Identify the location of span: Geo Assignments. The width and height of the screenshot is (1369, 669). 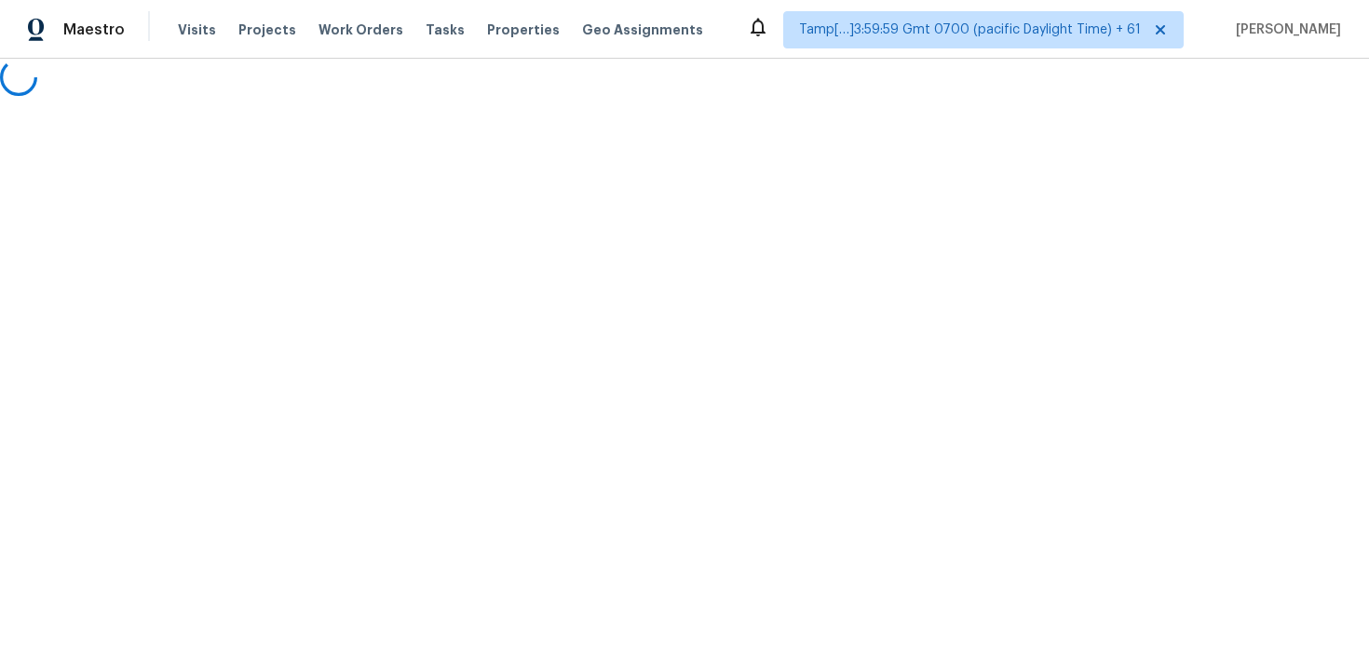
(643, 30).